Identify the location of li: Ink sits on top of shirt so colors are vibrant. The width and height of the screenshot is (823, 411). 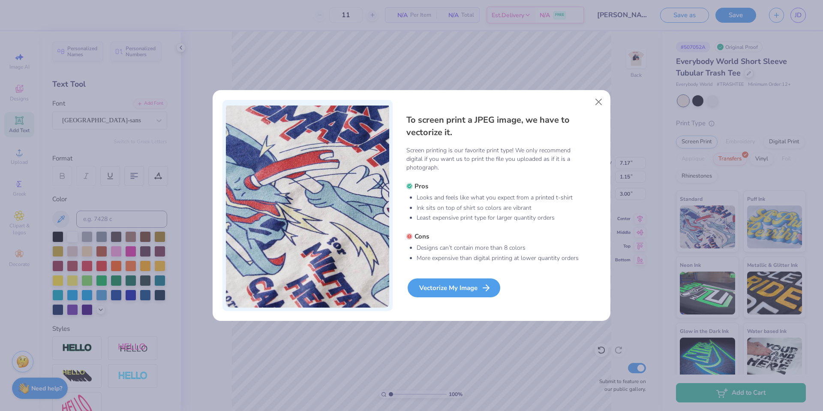
(498, 208).